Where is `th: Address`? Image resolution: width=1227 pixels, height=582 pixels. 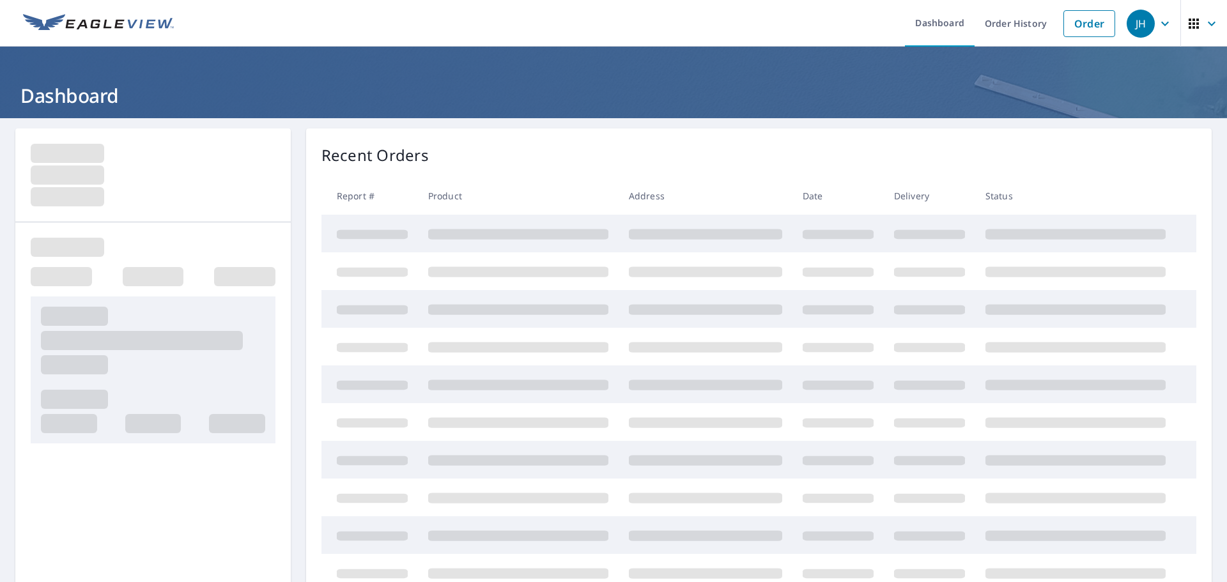
th: Address is located at coordinates (705, 196).